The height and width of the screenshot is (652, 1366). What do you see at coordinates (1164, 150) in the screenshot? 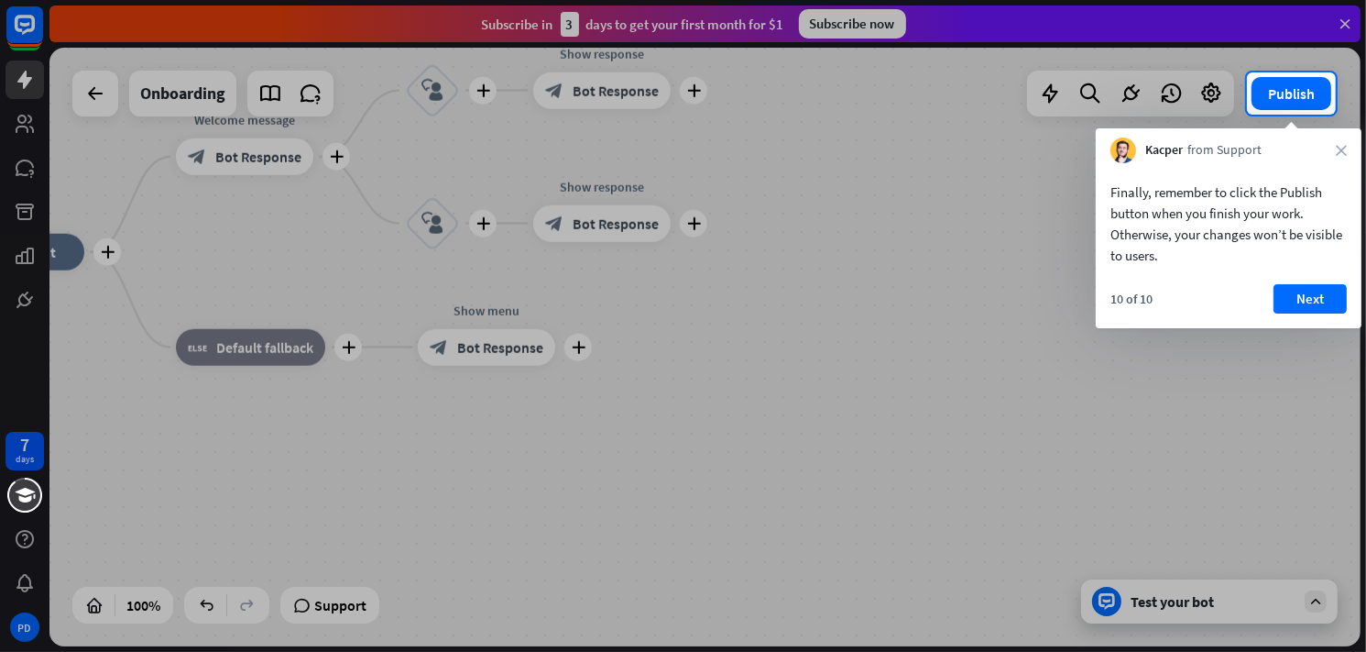
I see `span: Kacper` at bounding box center [1164, 150].